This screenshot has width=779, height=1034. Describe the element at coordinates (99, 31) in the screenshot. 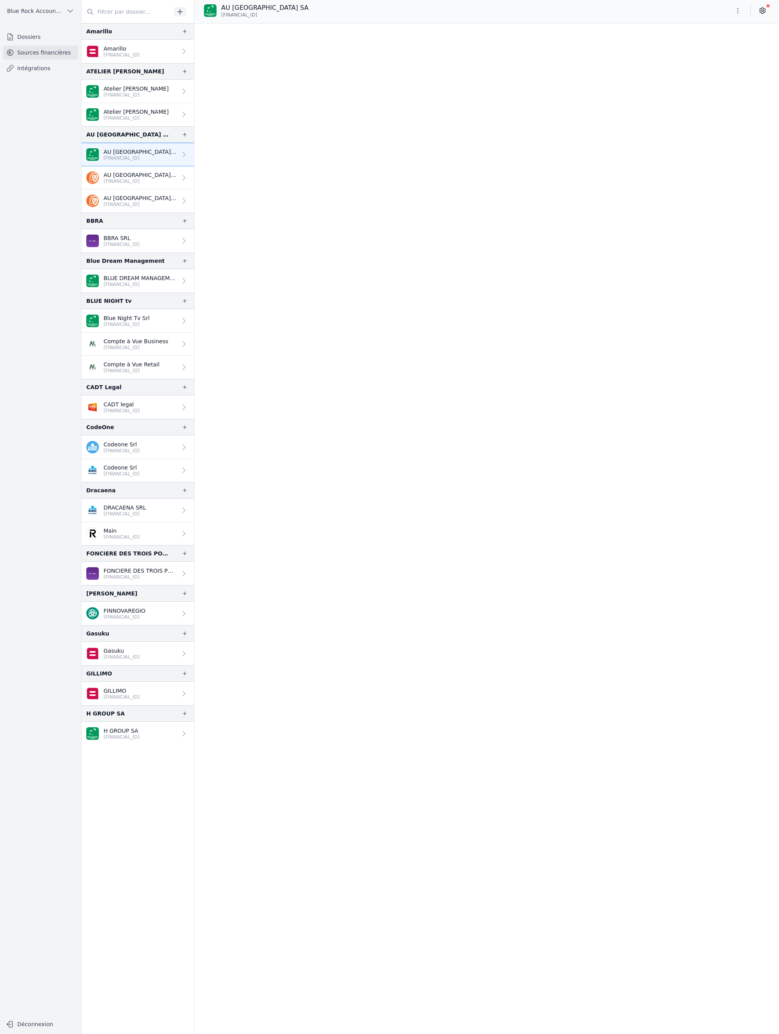

I see `div: Amarillo` at that location.